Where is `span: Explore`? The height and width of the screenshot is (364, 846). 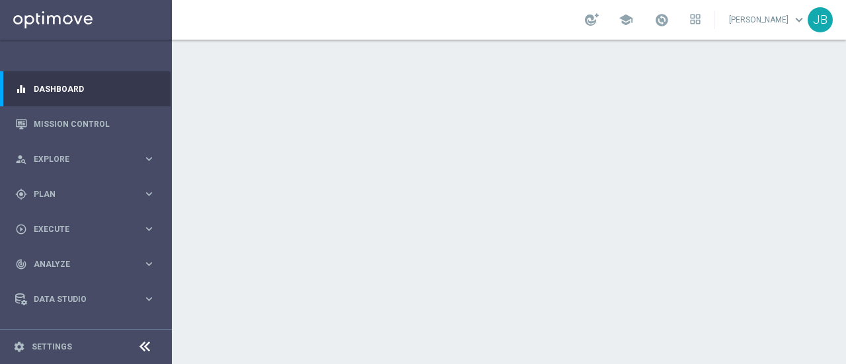
span: Explore is located at coordinates (88, 159).